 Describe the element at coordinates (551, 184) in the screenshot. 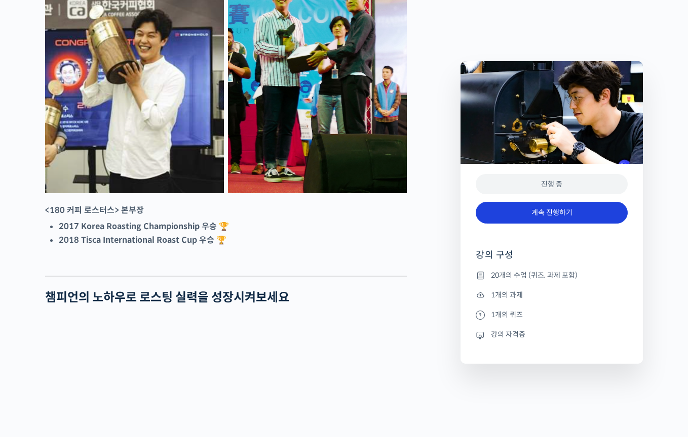

I see `div: 진행 중` at that location.